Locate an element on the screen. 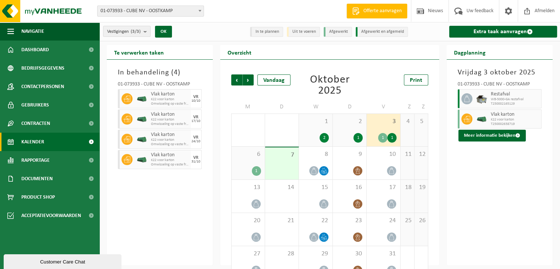 The image size is (560, 269). span: Print is located at coordinates (416, 80).